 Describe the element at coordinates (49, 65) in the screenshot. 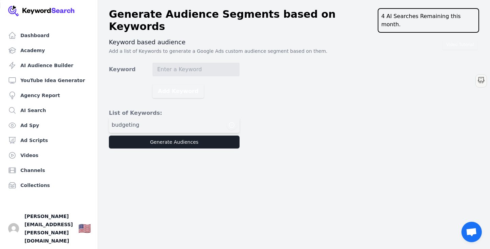

I see `a: AI Audience Builder` at that location.